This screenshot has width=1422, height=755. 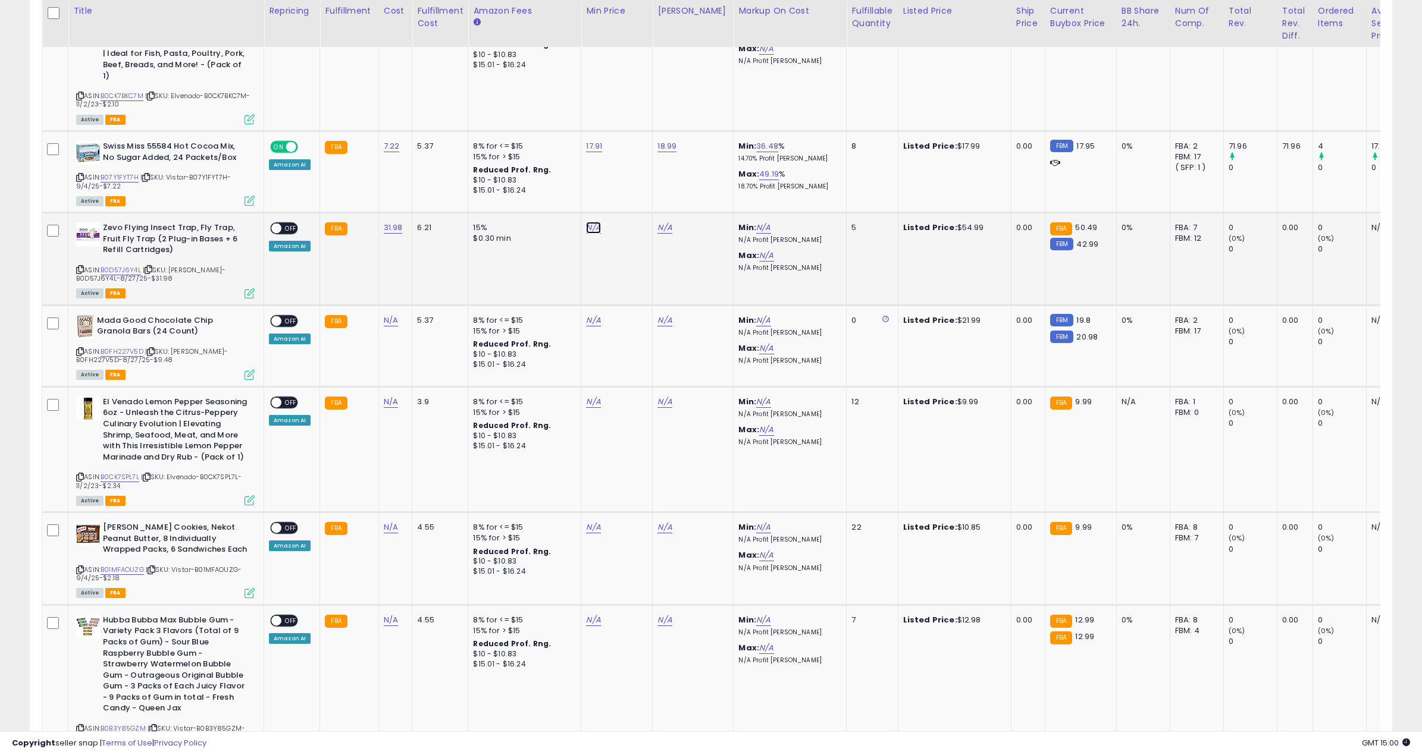 What do you see at coordinates (1194, 239) in the screenshot?
I see `div: FBM: 12` at bounding box center [1194, 239].